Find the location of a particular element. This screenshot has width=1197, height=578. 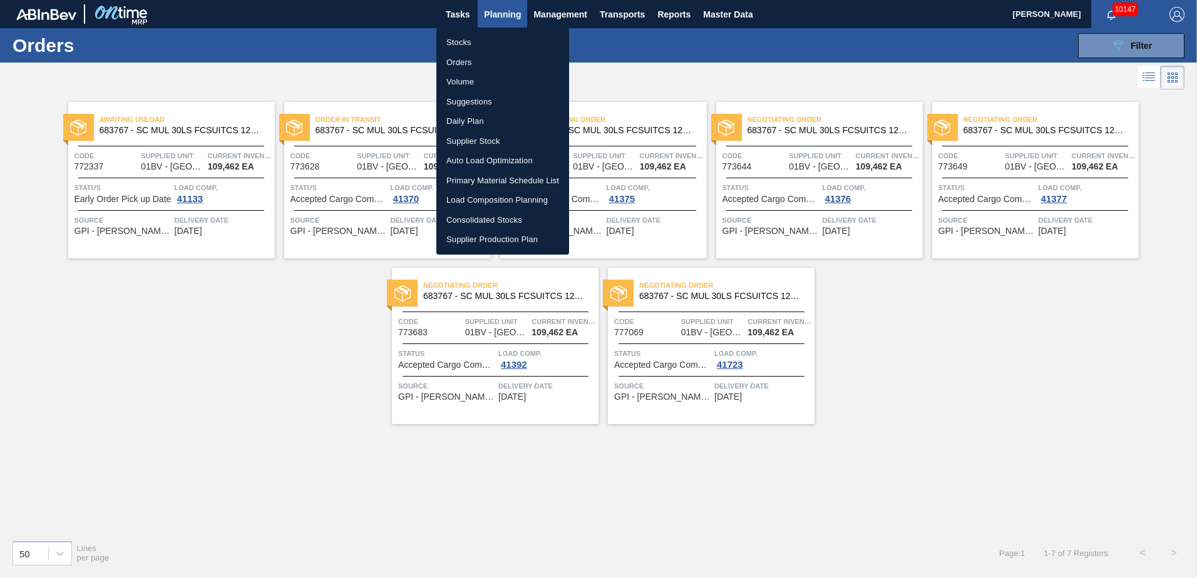

a: Volume is located at coordinates (503, 82).